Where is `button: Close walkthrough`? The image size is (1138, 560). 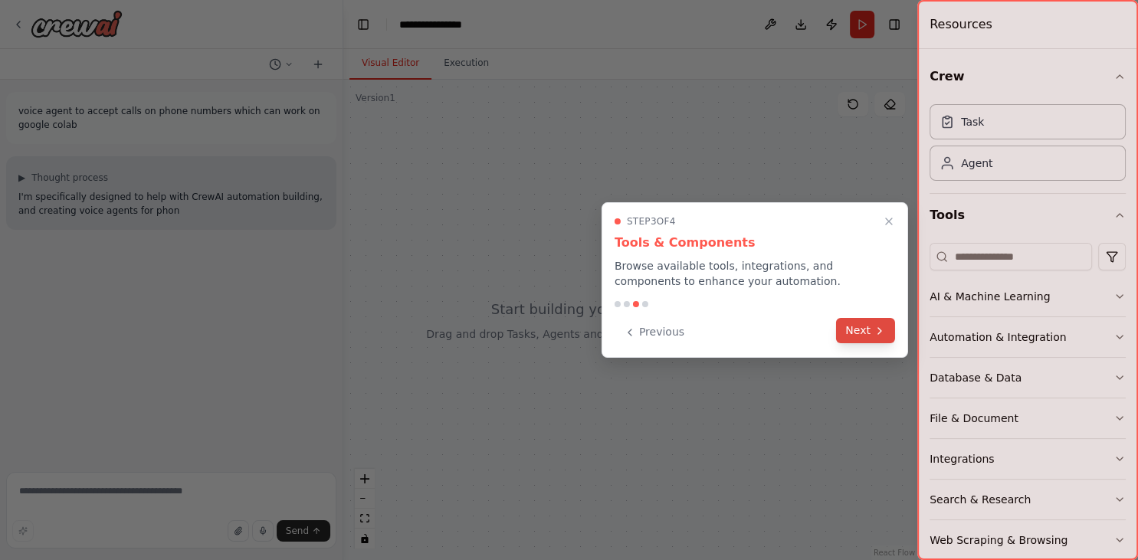
button: Close walkthrough is located at coordinates (889, 222).